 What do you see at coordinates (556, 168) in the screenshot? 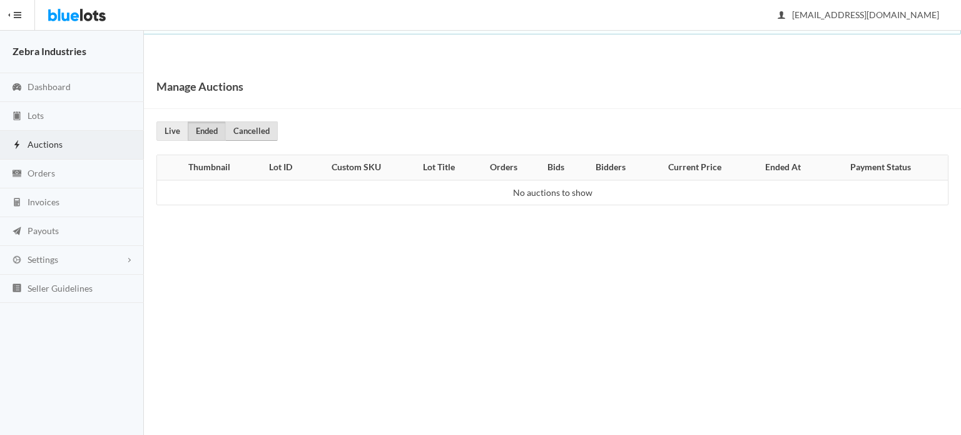
I see `th: Bids` at bounding box center [556, 168].